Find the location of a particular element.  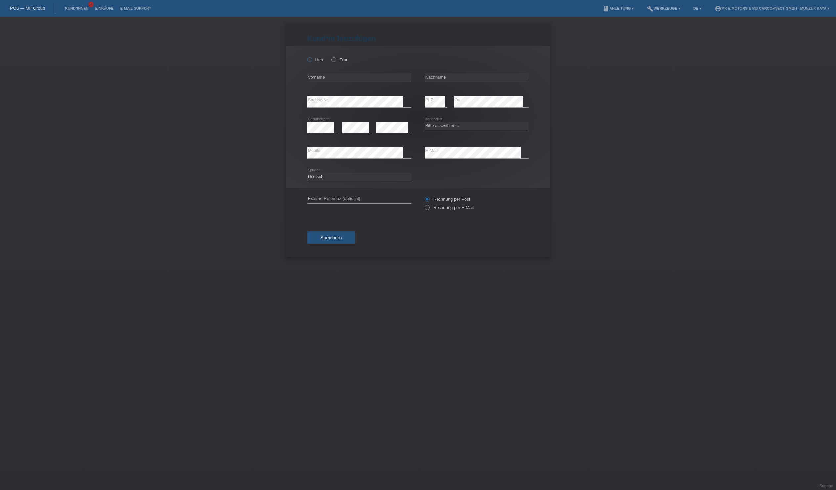

a: Einkäufe is located at coordinates (104, 8).